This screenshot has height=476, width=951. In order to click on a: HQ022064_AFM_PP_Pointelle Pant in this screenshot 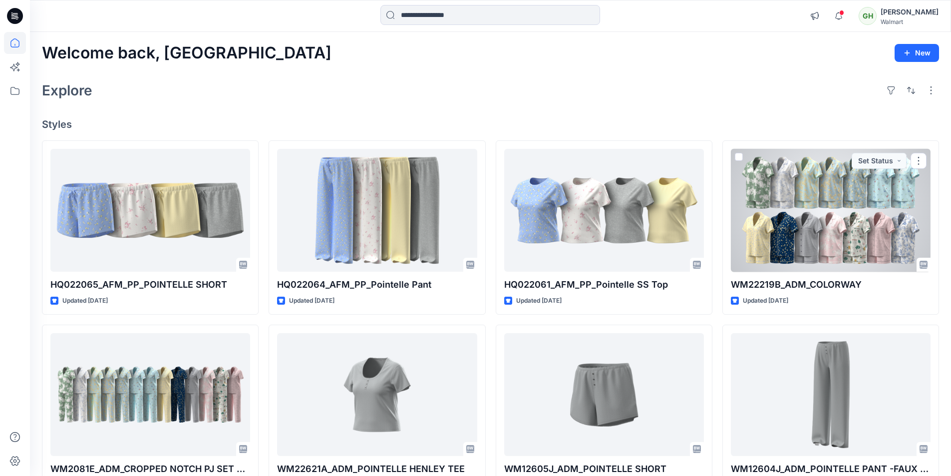, I will do `click(377, 210)`.